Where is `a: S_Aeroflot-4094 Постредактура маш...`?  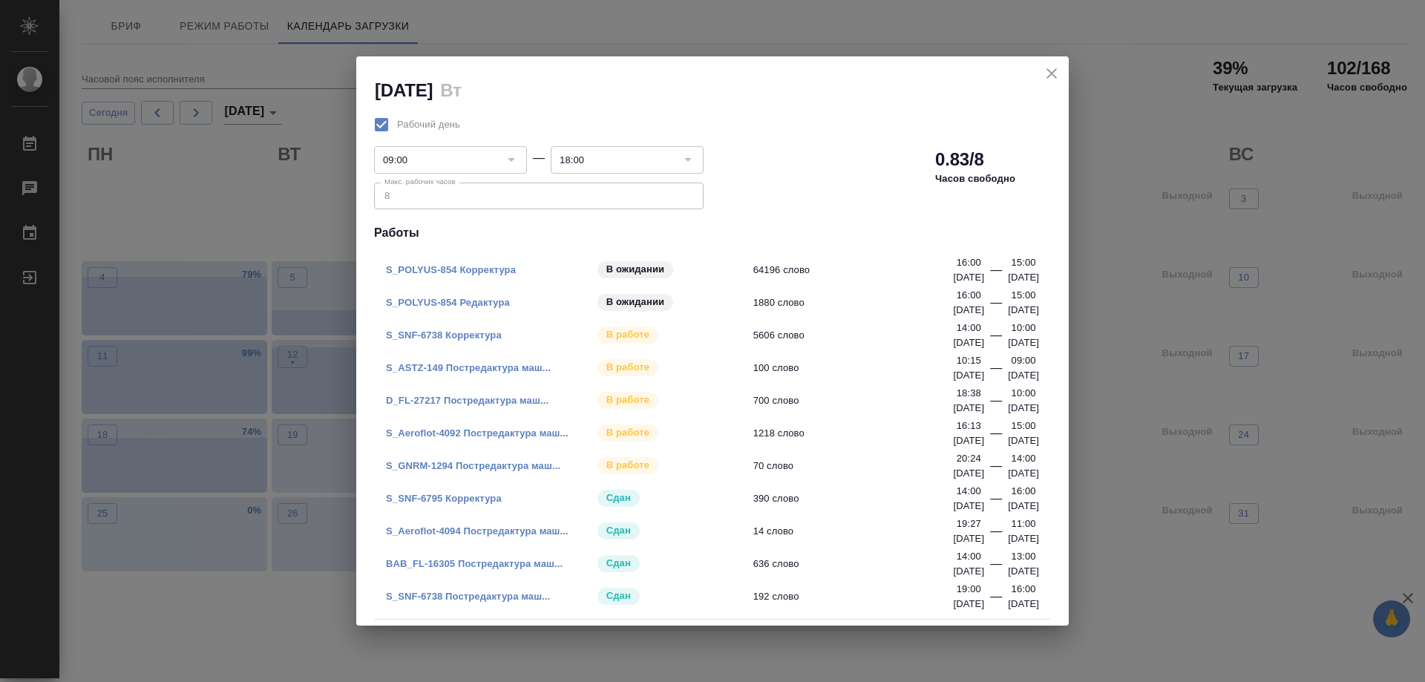
a: S_Aeroflot-4094 Постредактура маш... is located at coordinates (477, 531).